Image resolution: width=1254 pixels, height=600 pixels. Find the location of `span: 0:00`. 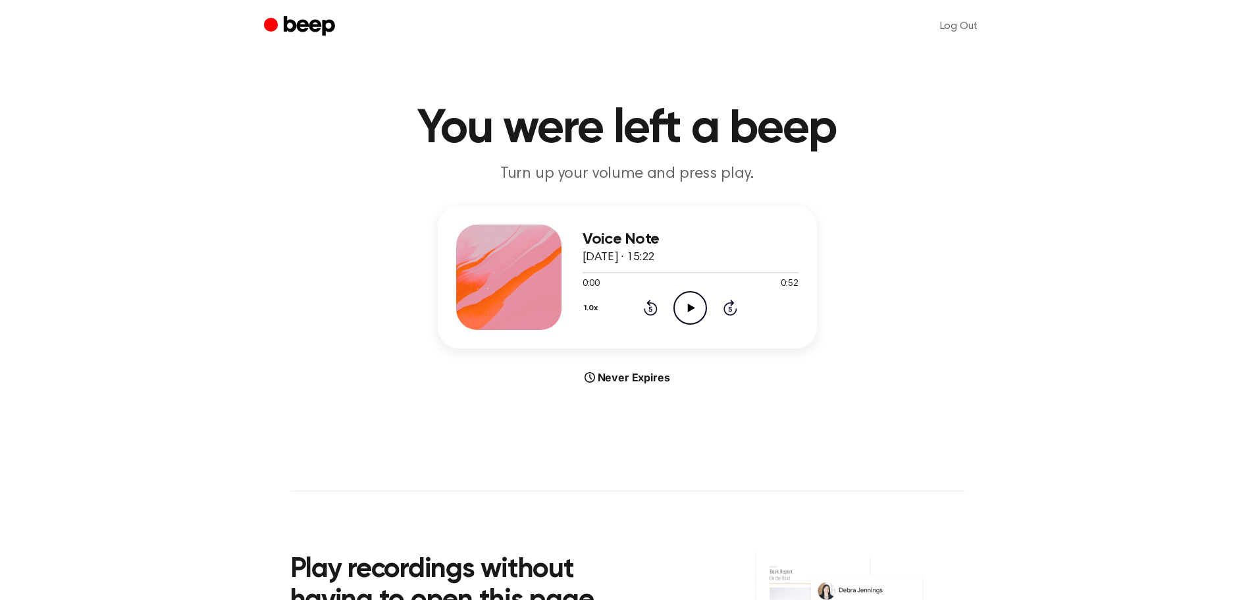

span: 0:00 is located at coordinates (591, 284).